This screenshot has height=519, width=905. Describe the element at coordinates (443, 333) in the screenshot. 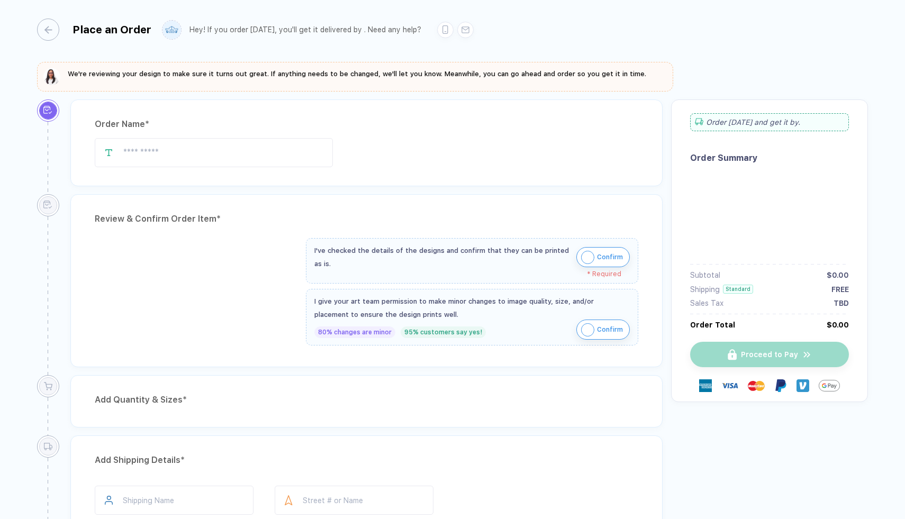

I see `div: 95% customers say yes!` at that location.